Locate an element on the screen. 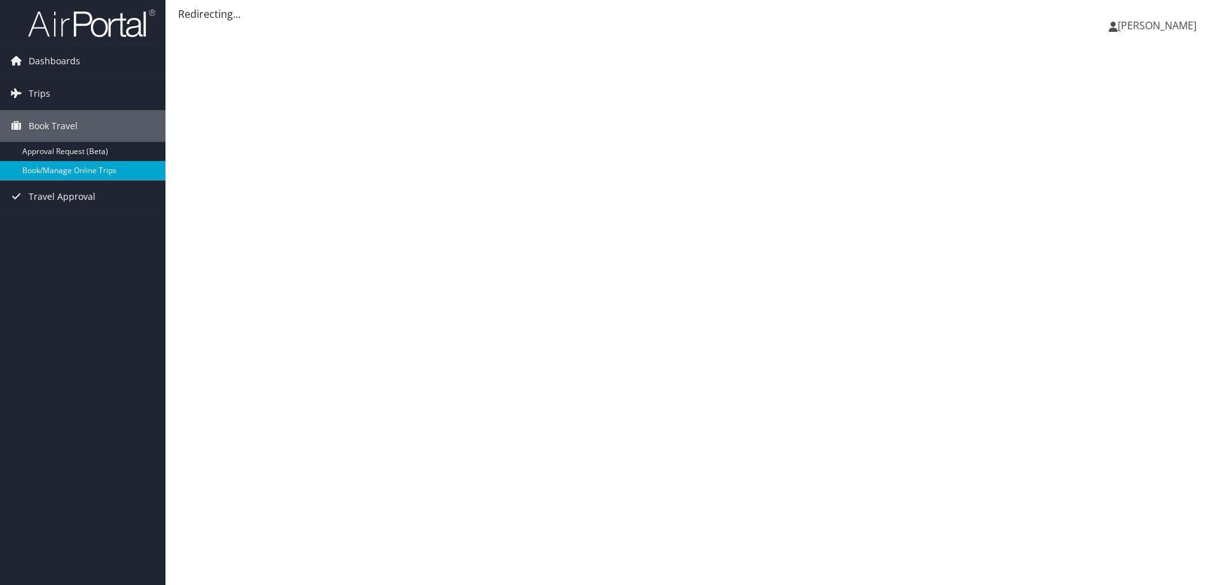  span: Travel Approval is located at coordinates (62, 197).